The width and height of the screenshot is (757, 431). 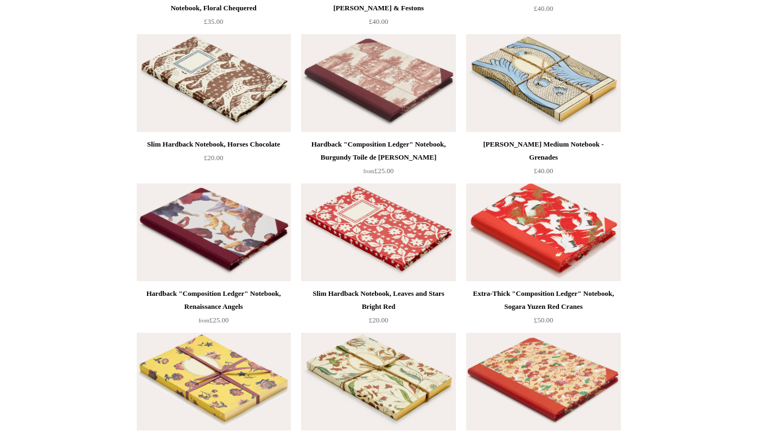 I want to click on a: Slim Hardback Notebook, Leaves and Stars Bright Red £20.00, so click(x=378, y=309).